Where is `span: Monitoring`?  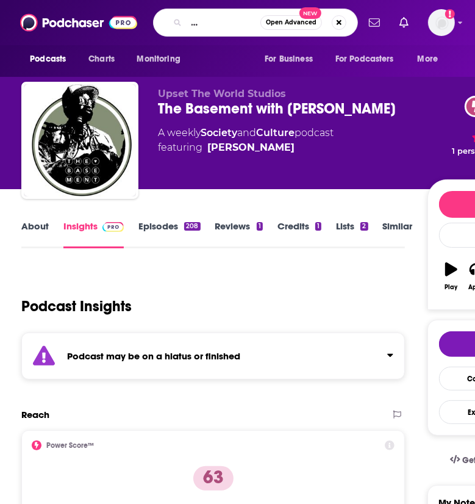
span: Monitoring is located at coordinates (158, 59).